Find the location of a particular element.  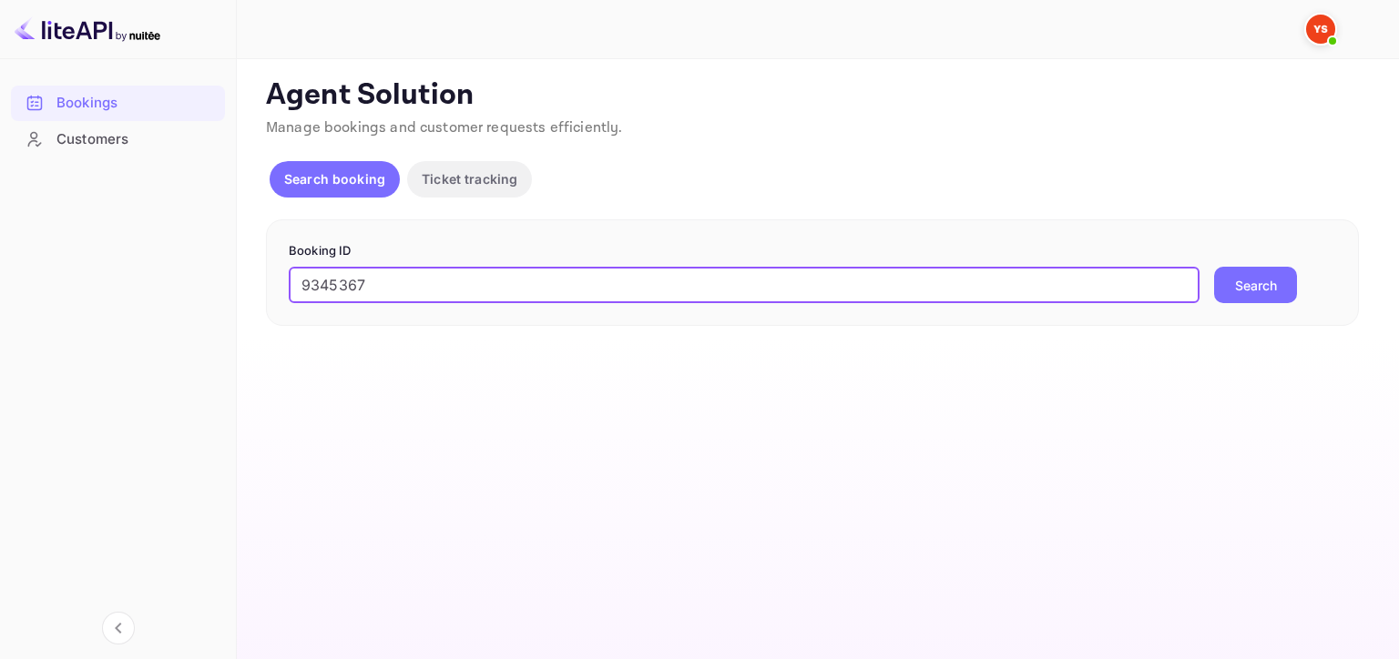

a: Bookings is located at coordinates (117, 102).